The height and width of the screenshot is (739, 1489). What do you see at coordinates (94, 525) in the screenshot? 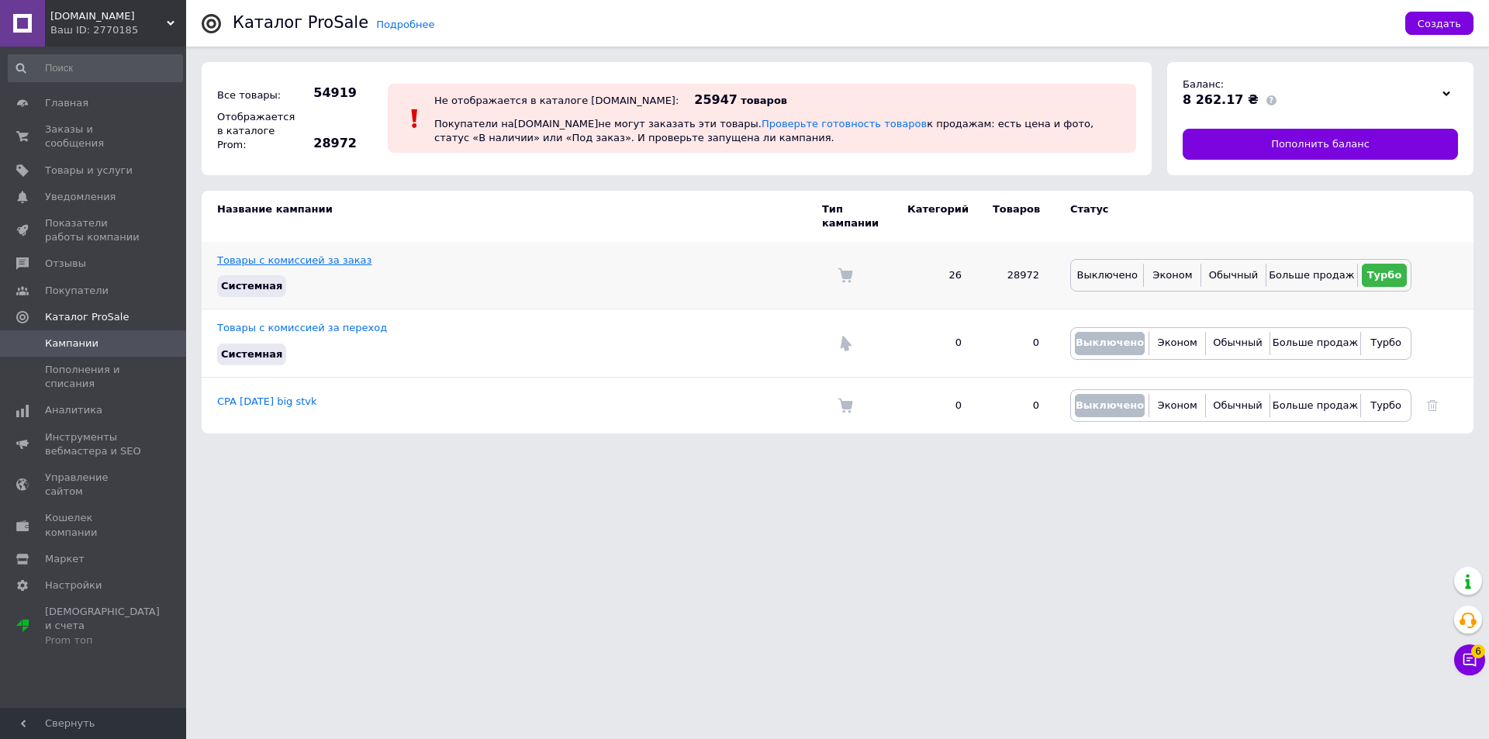
I see `span: Кошелек компании` at bounding box center [94, 525].